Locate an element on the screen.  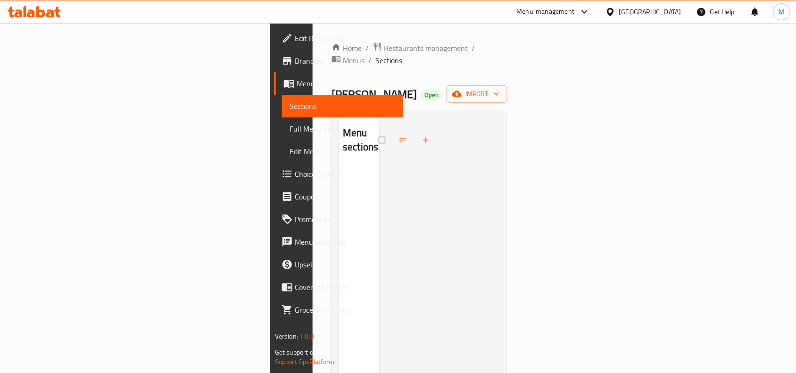
button: Add section is located at coordinates (427, 140).